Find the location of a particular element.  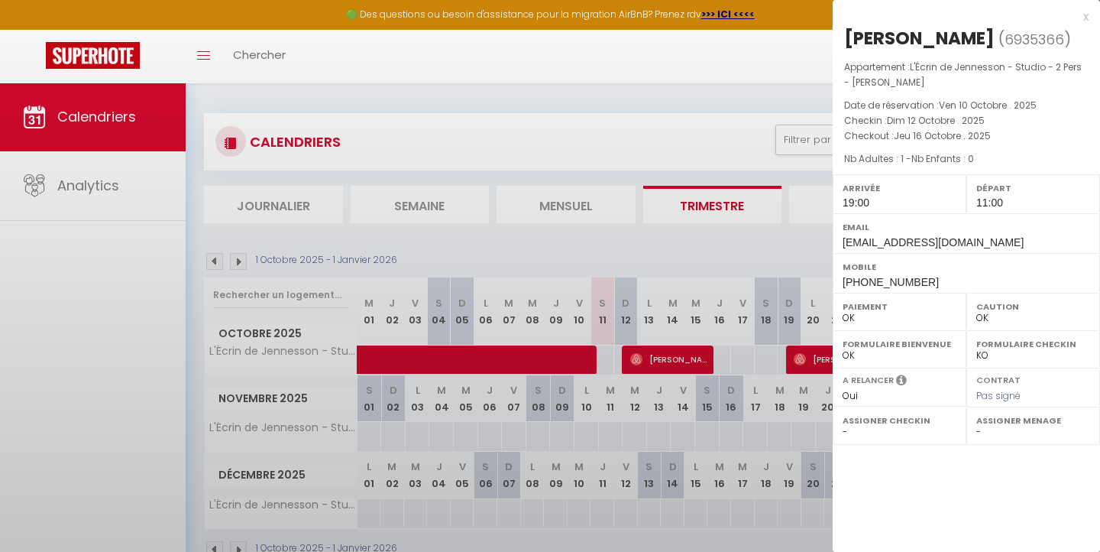

span: 11:00 is located at coordinates (989, 202).